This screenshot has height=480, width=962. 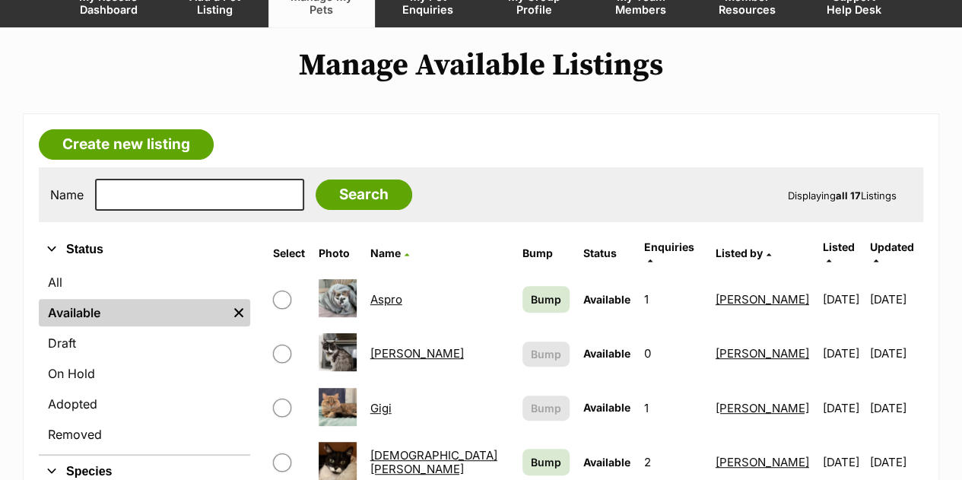 What do you see at coordinates (145, 249) in the screenshot?
I see `button: Status` at bounding box center [145, 249].